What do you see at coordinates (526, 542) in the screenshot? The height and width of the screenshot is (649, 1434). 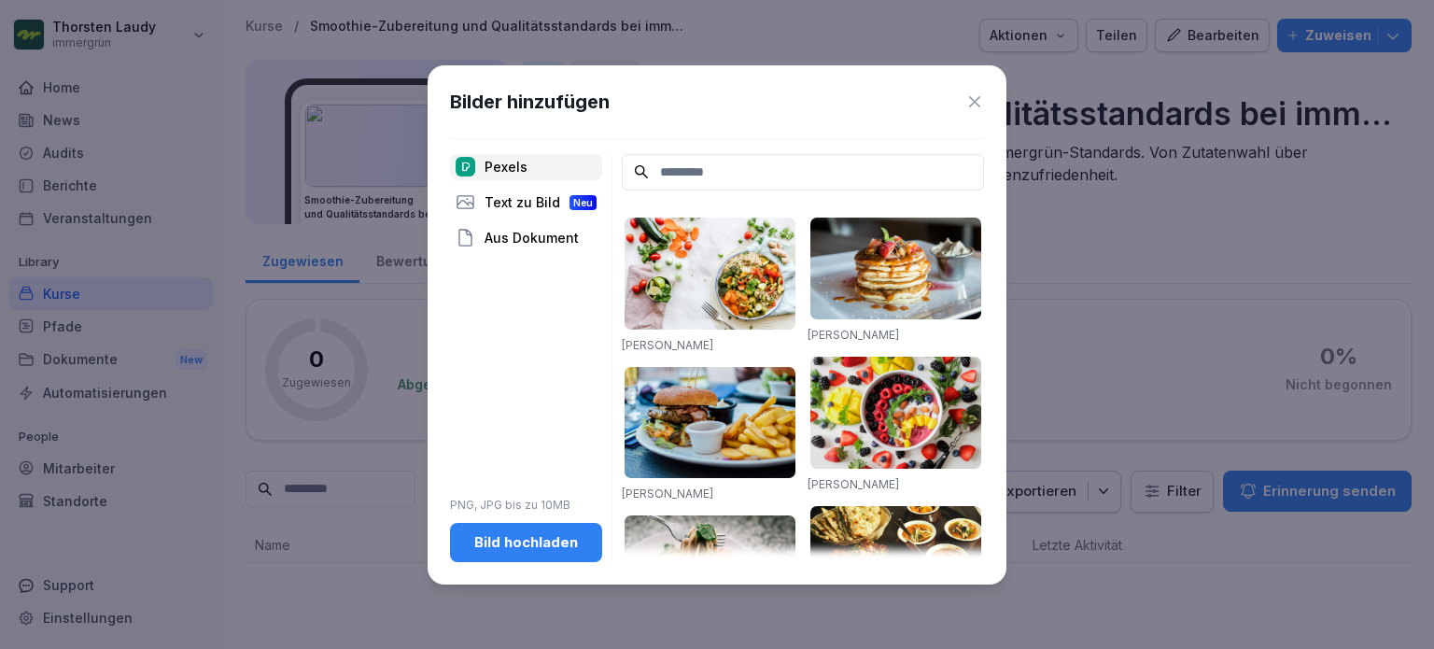 I see `div: Bild hochladen` at bounding box center [526, 542].